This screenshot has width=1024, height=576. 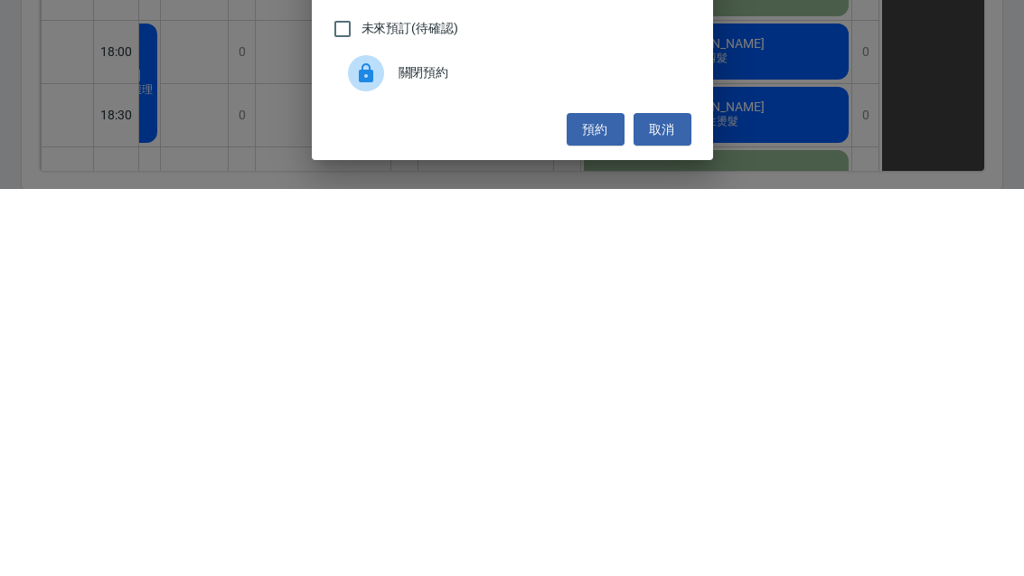 What do you see at coordinates (368, 40) in the screenshot?
I see `label: 顧客電話` at bounding box center [368, 40].